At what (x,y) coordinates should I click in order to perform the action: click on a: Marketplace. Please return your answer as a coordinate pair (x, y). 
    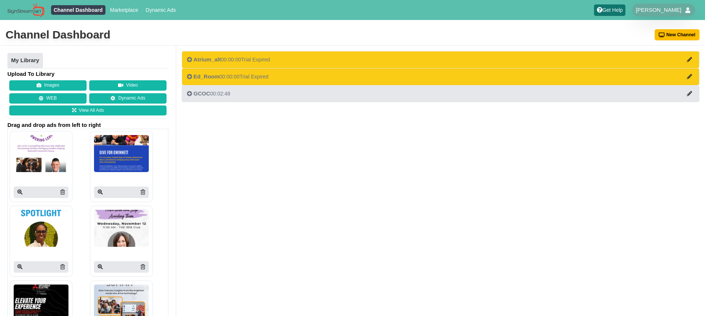
    Looking at the image, I should click on (124, 10).